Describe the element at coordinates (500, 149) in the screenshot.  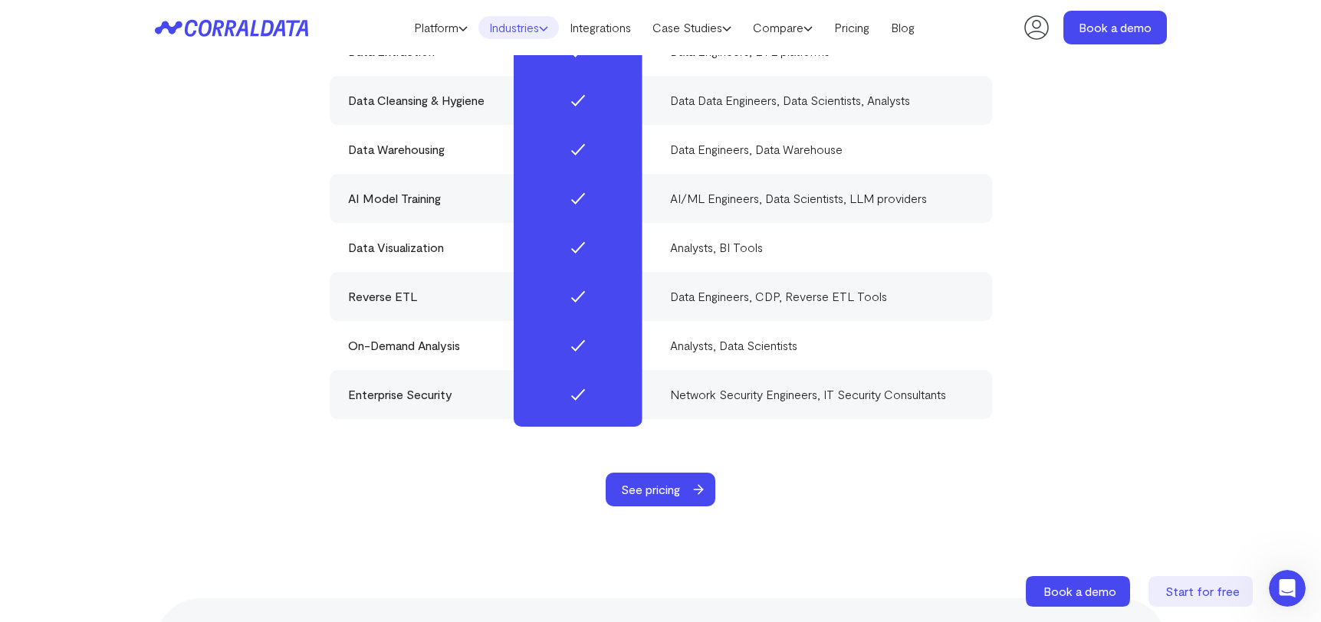
I see `div: Data Warehousing` at that location.